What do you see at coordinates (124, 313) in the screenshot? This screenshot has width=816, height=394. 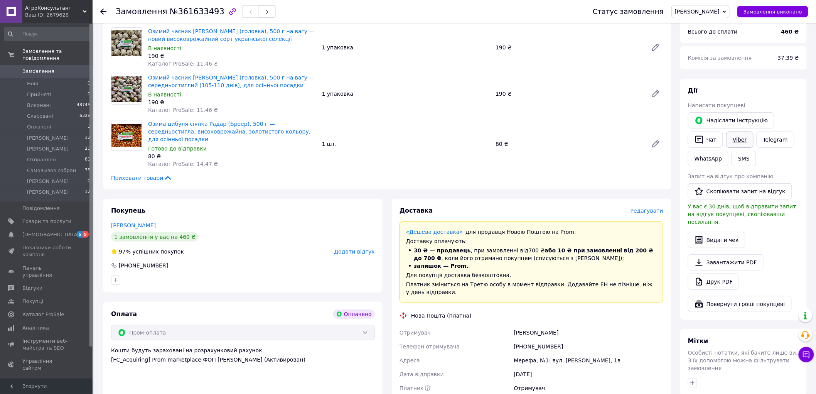 I see `span: Оплата` at bounding box center [124, 313].